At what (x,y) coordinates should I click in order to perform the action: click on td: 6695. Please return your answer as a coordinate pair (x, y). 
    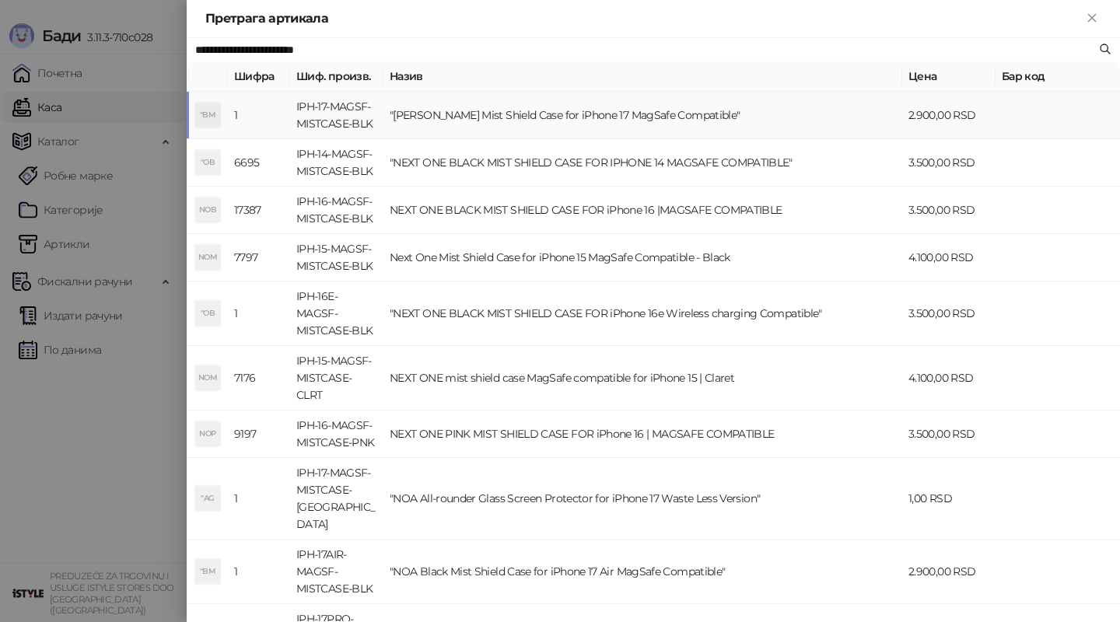
    Looking at the image, I should click on (259, 162).